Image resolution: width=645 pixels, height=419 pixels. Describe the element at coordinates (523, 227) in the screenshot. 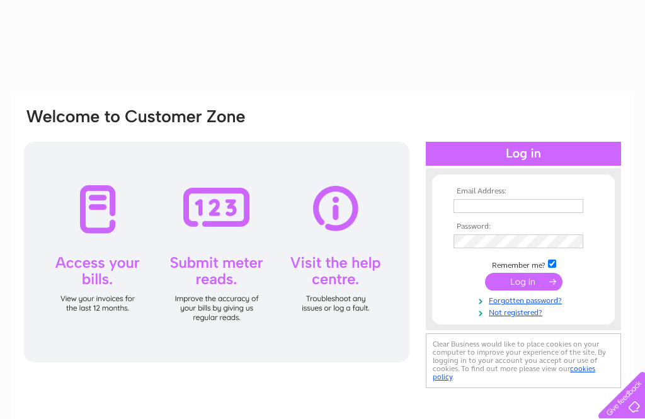

I see `th: Password:` at that location.